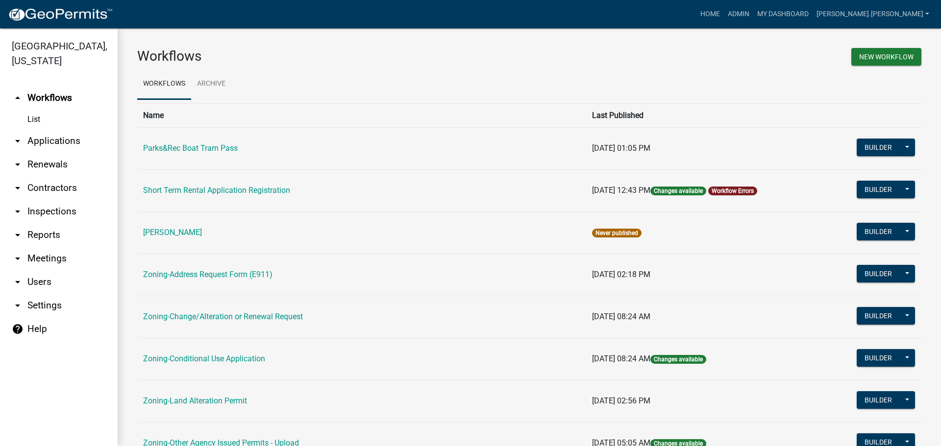  What do you see at coordinates (362, 115) in the screenshot?
I see `th: Name` at bounding box center [362, 115].